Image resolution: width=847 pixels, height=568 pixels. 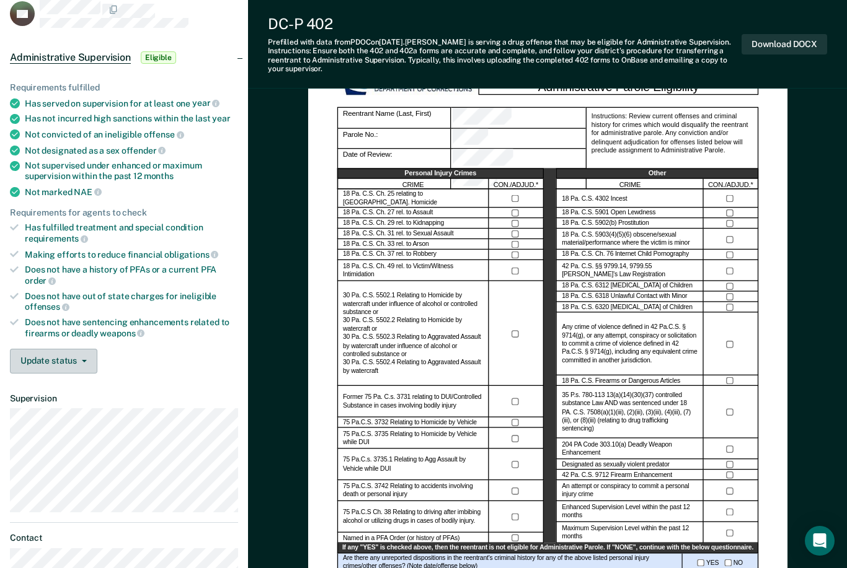 What do you see at coordinates (131, 233) in the screenshot?
I see `div: Has fulfilled treatment and special condition` at bounding box center [131, 233].